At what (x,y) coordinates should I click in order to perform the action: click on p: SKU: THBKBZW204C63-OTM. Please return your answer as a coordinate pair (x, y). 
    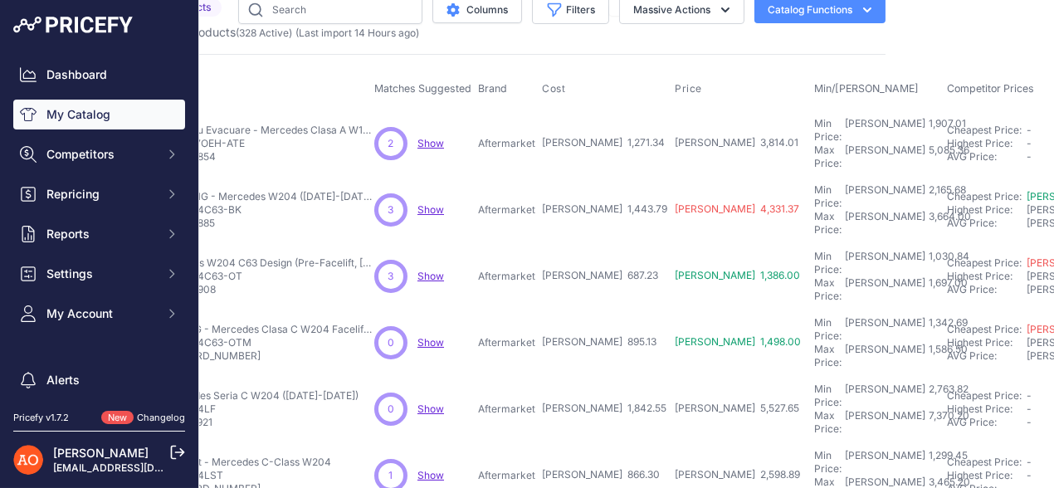
    Looking at the image, I should click on (241, 343).